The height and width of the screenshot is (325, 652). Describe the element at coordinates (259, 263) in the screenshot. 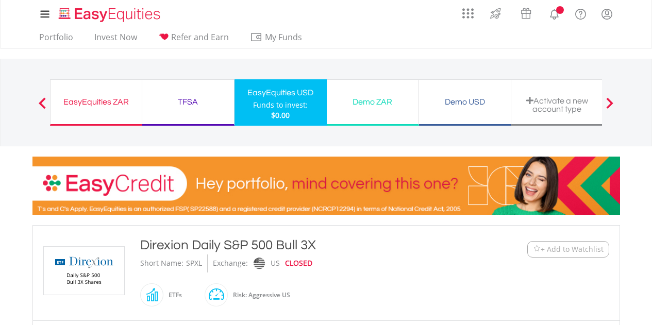

I see `img: nasdaq.png` at that location.